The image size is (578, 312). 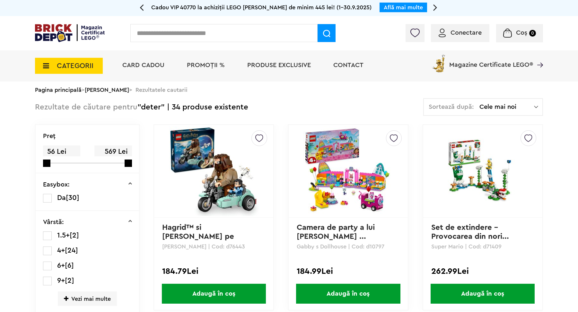 What do you see at coordinates (61, 198) in the screenshot?
I see `span: Da` at bounding box center [61, 198].